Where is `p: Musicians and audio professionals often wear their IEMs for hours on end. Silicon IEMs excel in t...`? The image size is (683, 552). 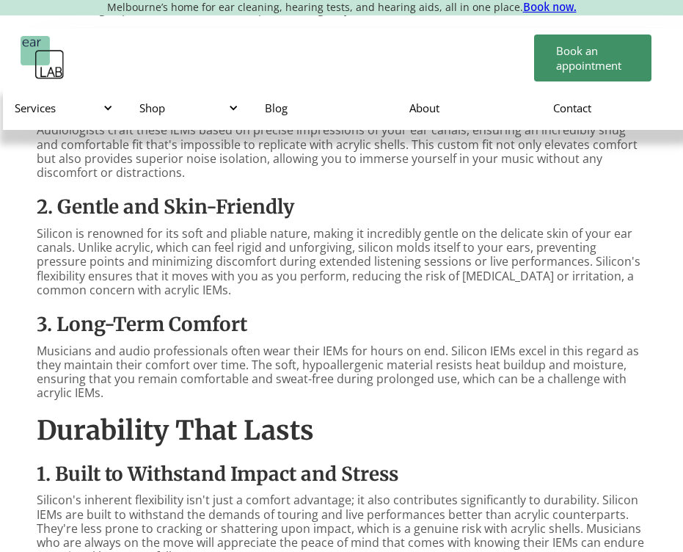 p: Musicians and audio professionals often wear their IEMs for hours on end. Silicon IEMs excel in t... is located at coordinates (341, 372).